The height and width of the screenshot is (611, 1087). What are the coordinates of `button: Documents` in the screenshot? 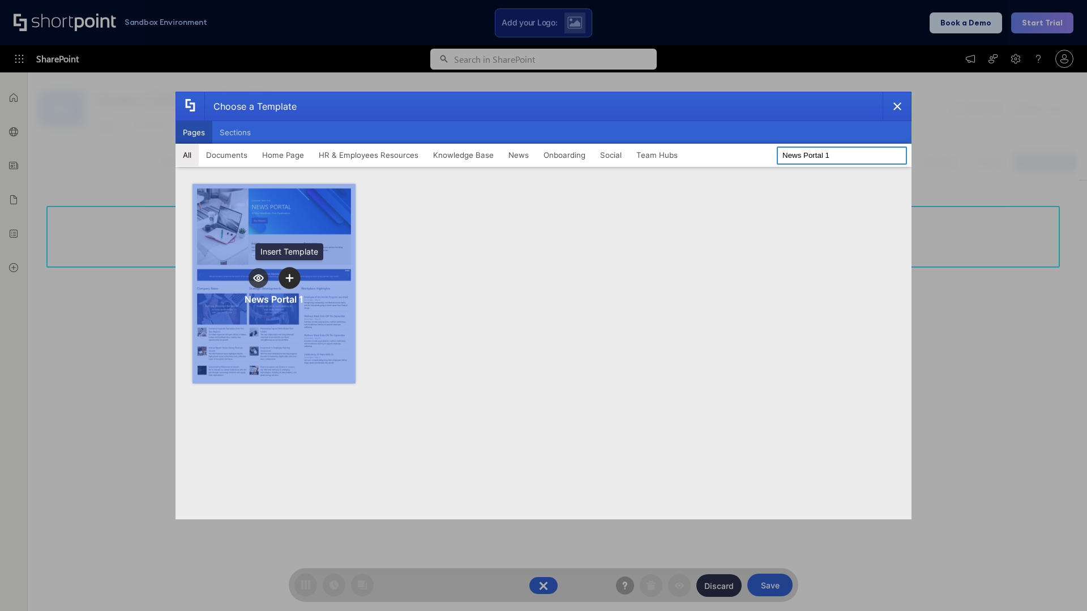 It's located at (226, 155).